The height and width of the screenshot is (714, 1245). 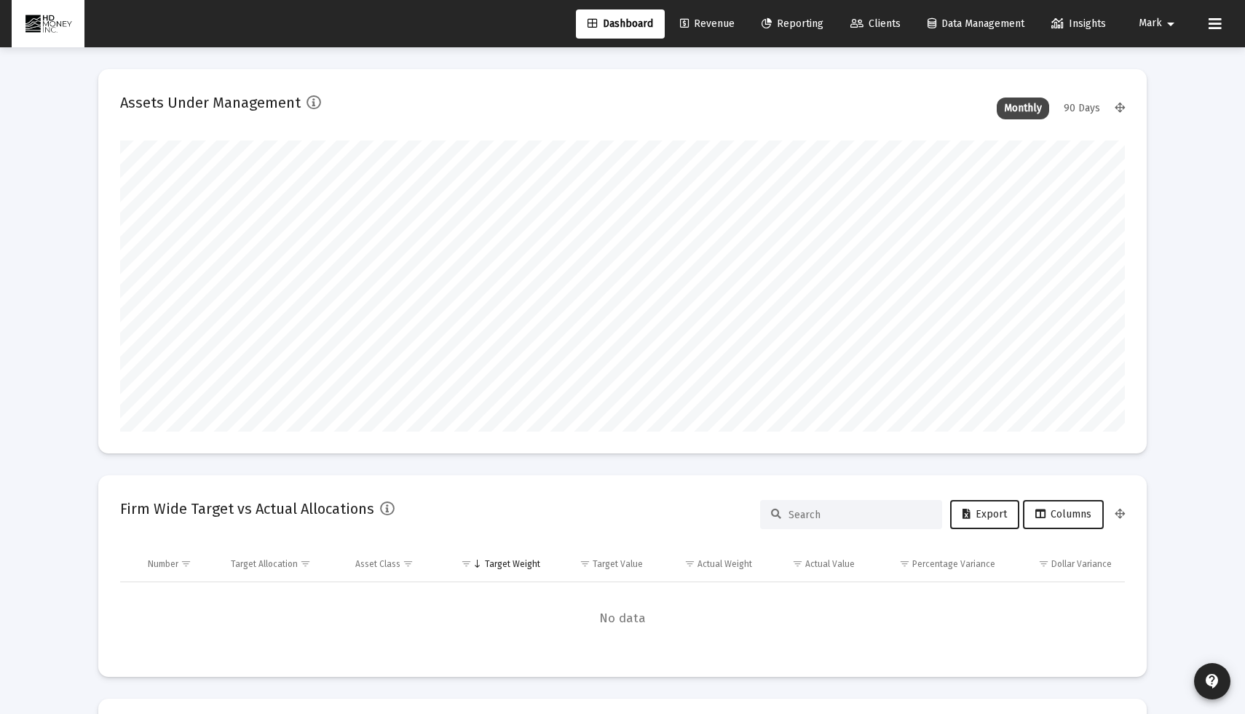 I want to click on mat-icon: contact_support, so click(x=1213, y=682).